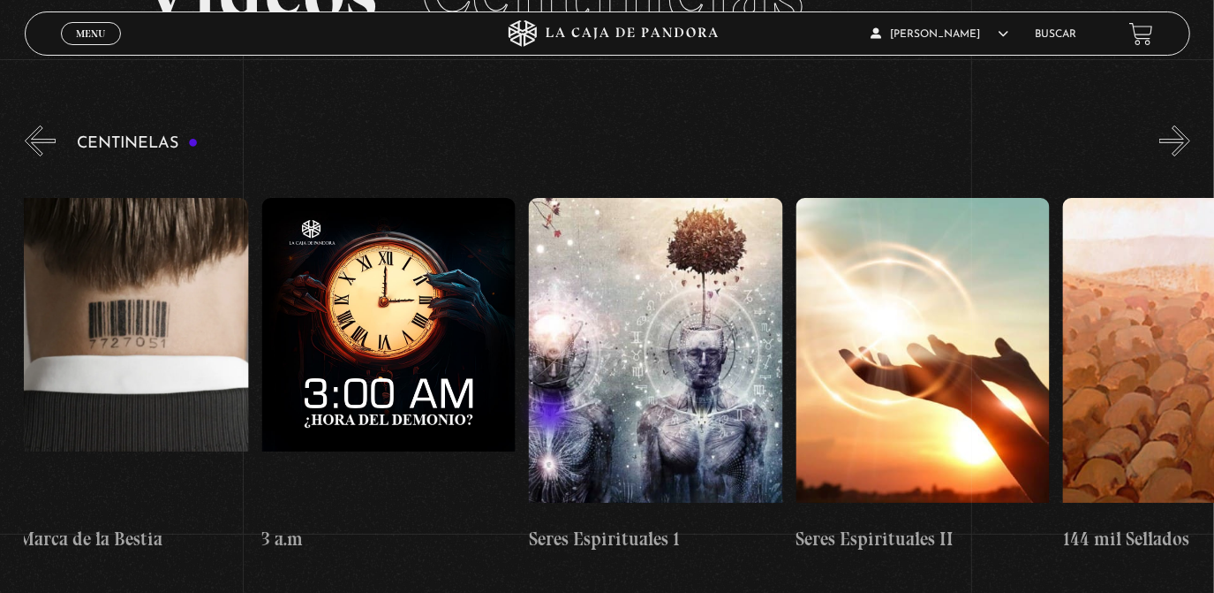 The height and width of the screenshot is (593, 1214). What do you see at coordinates (389, 374) in the screenshot?
I see `a: 3 a.m` at bounding box center [389, 374].